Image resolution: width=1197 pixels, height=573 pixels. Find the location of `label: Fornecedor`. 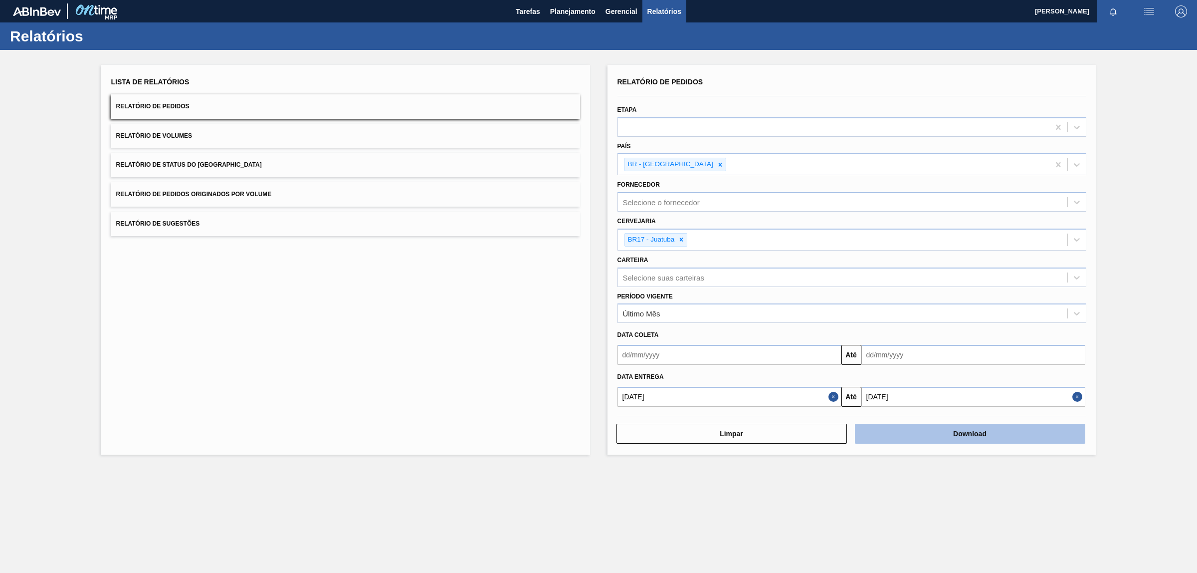

label: Fornecedor is located at coordinates (638, 185).